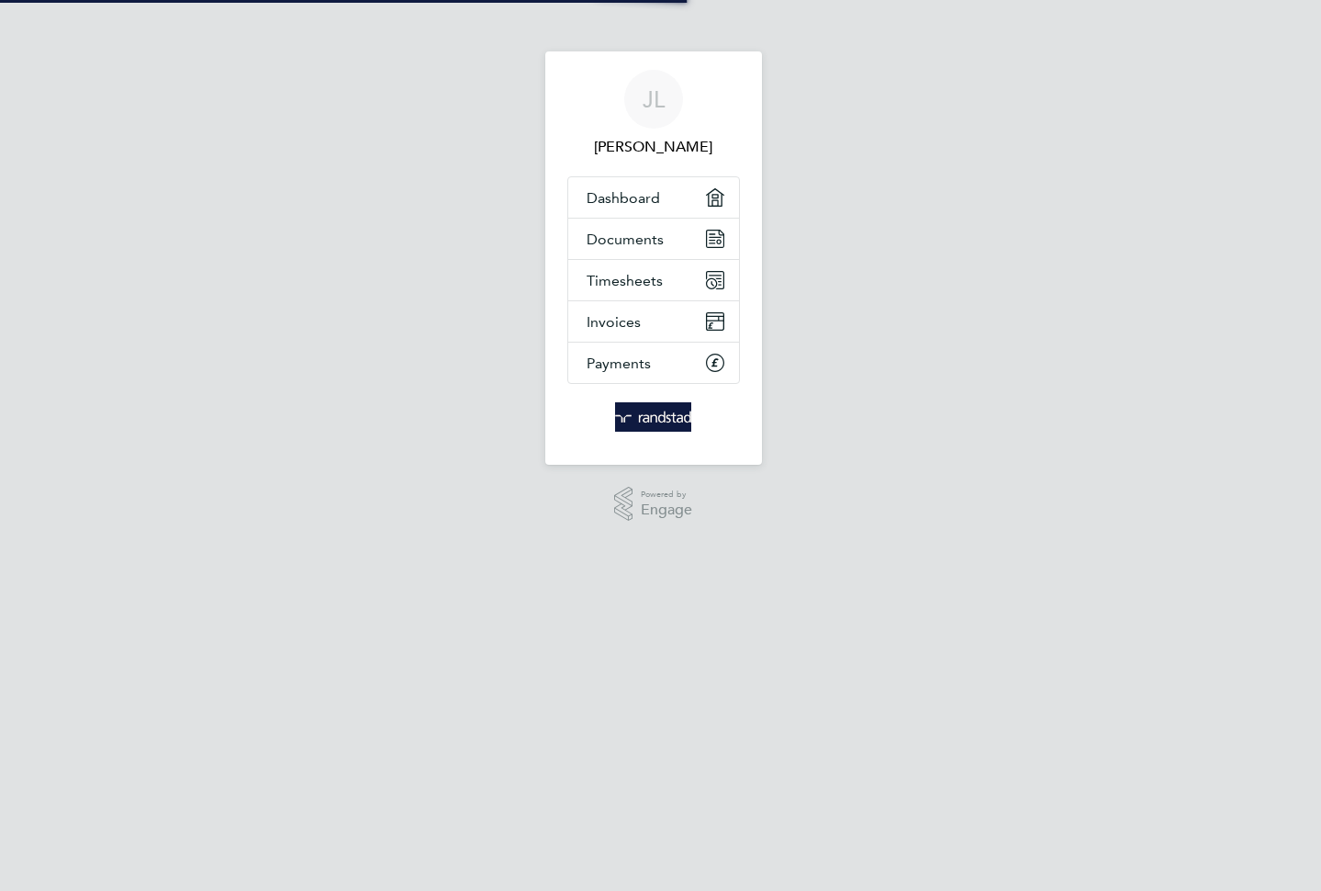 Image resolution: width=1321 pixels, height=891 pixels. Describe the element at coordinates (654, 417) in the screenshot. I see `a: Go to home page` at that location.